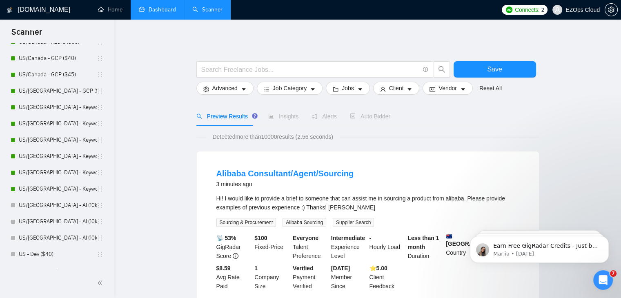  What do you see at coordinates (27, 35) in the screenshot?
I see `span: Scanner` at bounding box center [27, 35].